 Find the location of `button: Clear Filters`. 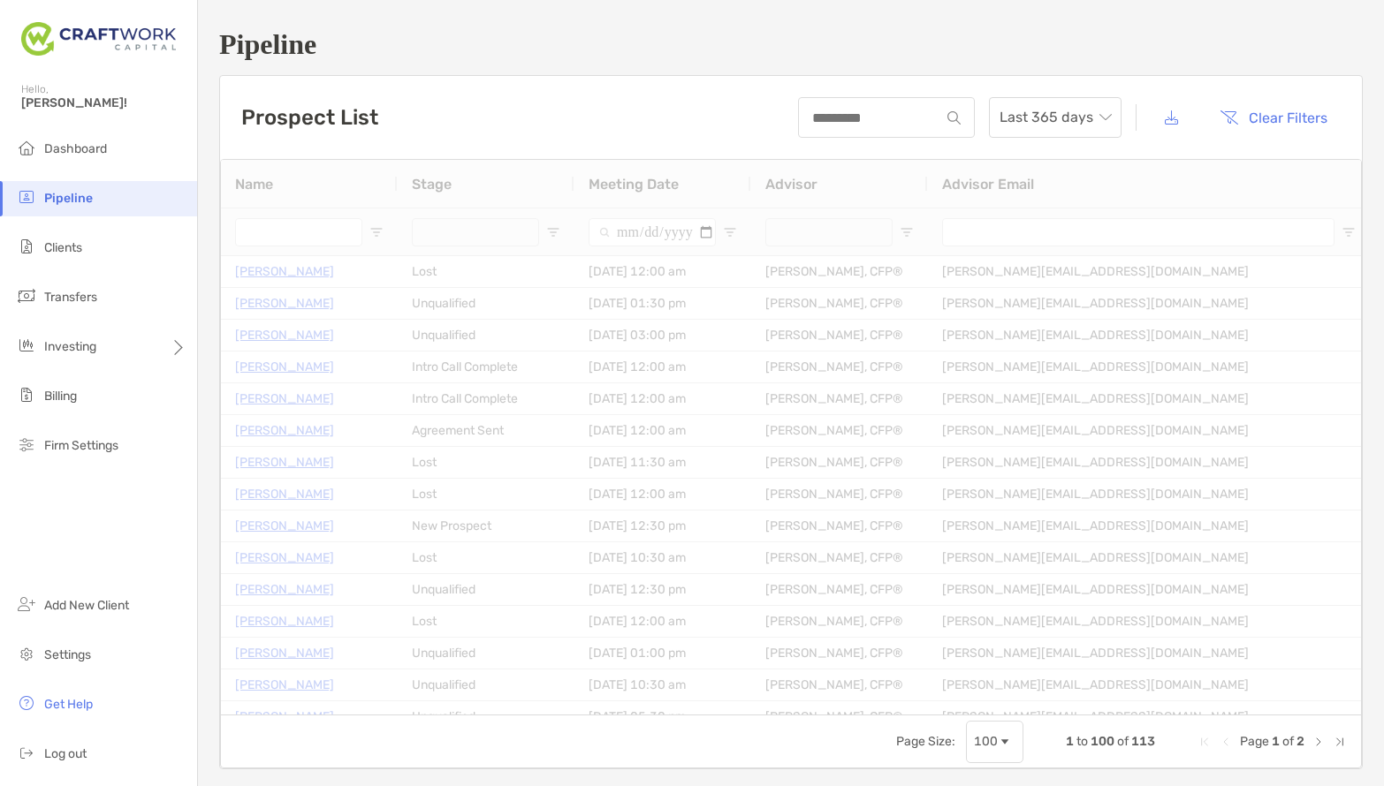

button: Clear Filters is located at coordinates (1273, 118).